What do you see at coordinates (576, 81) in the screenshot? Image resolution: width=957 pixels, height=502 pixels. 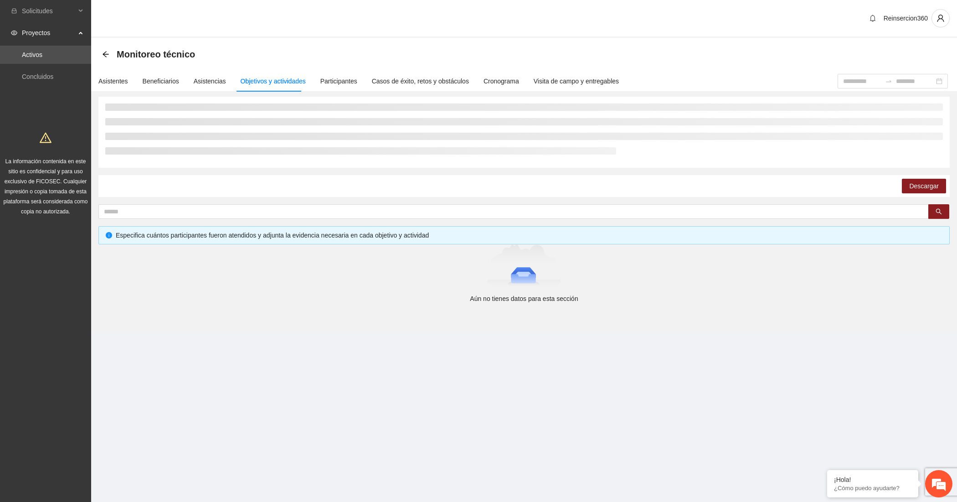 I see `div: Visita de campo y entregables` at bounding box center [576, 81].